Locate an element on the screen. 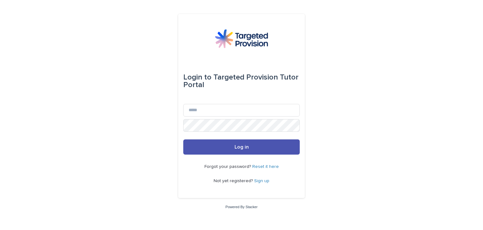  a: Sign up is located at coordinates (262, 181).